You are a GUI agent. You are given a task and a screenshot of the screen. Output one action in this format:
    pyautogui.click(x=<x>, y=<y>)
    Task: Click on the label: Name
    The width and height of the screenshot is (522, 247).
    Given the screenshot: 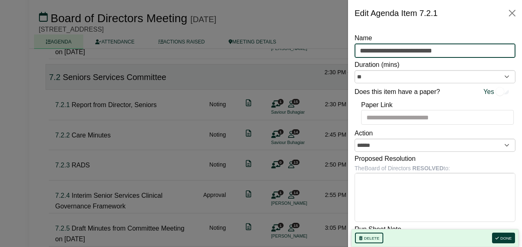 What is the action you would take?
    pyautogui.click(x=363, y=38)
    